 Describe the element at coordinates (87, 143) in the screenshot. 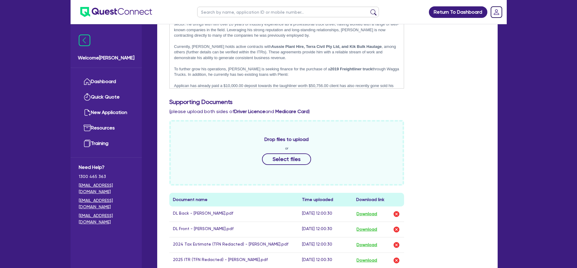

I see `img: training` at that location.